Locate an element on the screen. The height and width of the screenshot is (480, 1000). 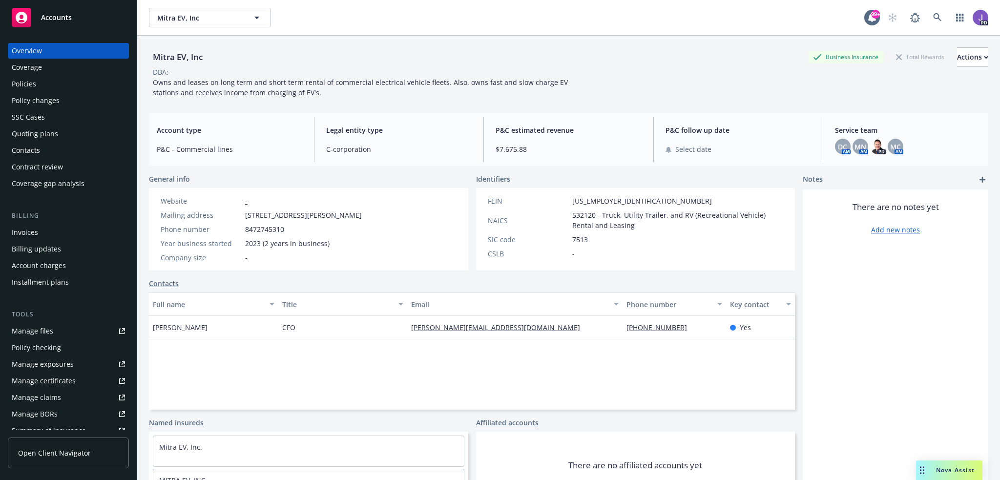
a: Overview is located at coordinates (68, 51).